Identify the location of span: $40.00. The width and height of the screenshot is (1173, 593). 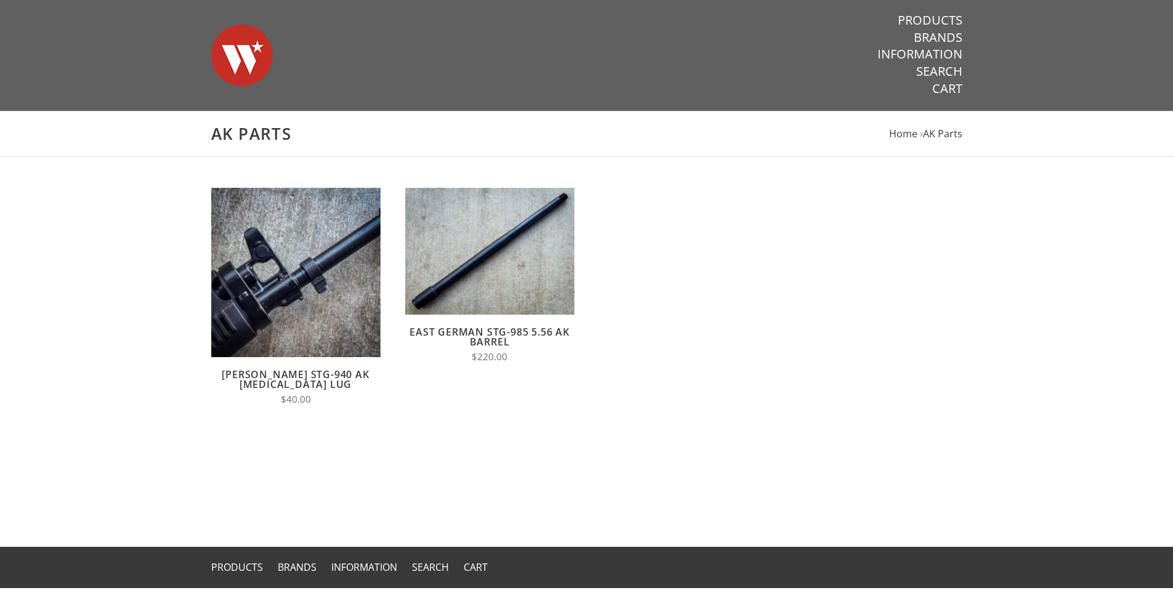
(296, 399).